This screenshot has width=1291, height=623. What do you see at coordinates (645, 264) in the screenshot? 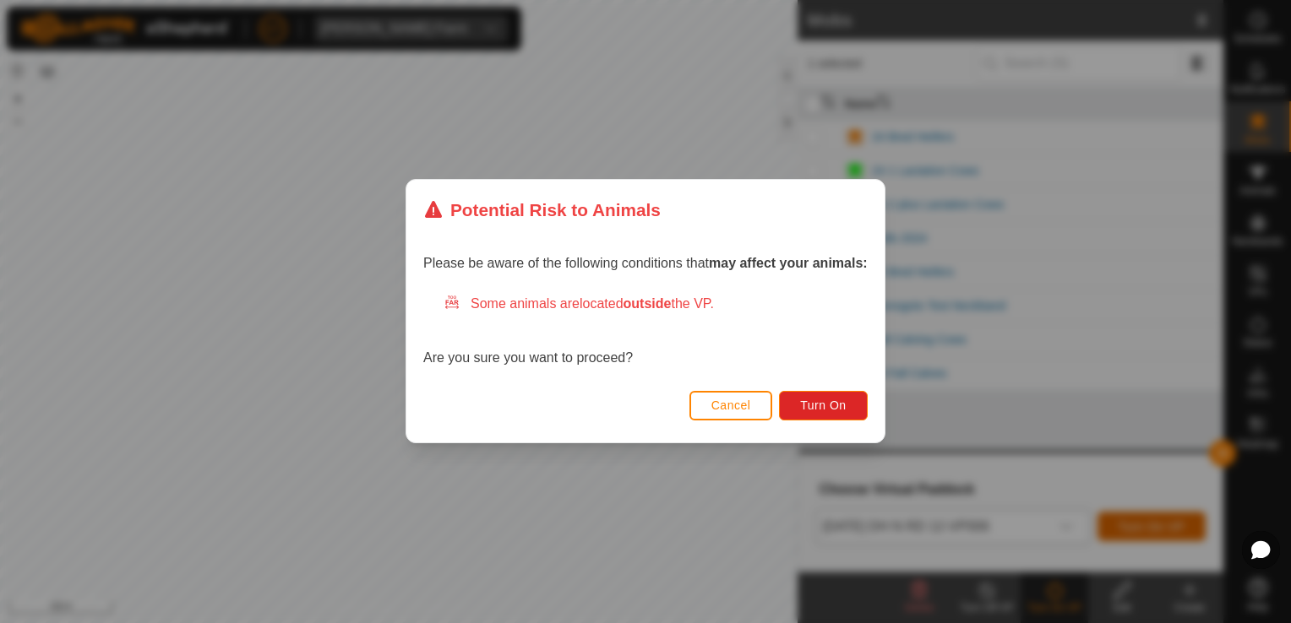
I see `span: Please be aware of the following conditions that` at bounding box center [645, 264].